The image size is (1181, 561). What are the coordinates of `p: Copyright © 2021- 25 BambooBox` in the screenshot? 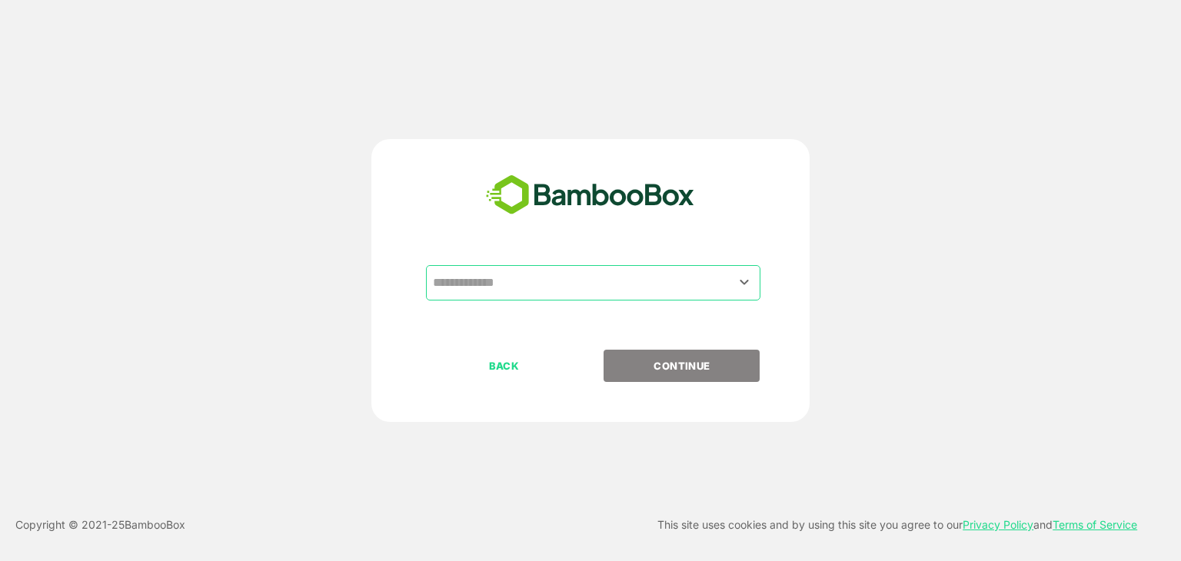 It's located at (100, 525).